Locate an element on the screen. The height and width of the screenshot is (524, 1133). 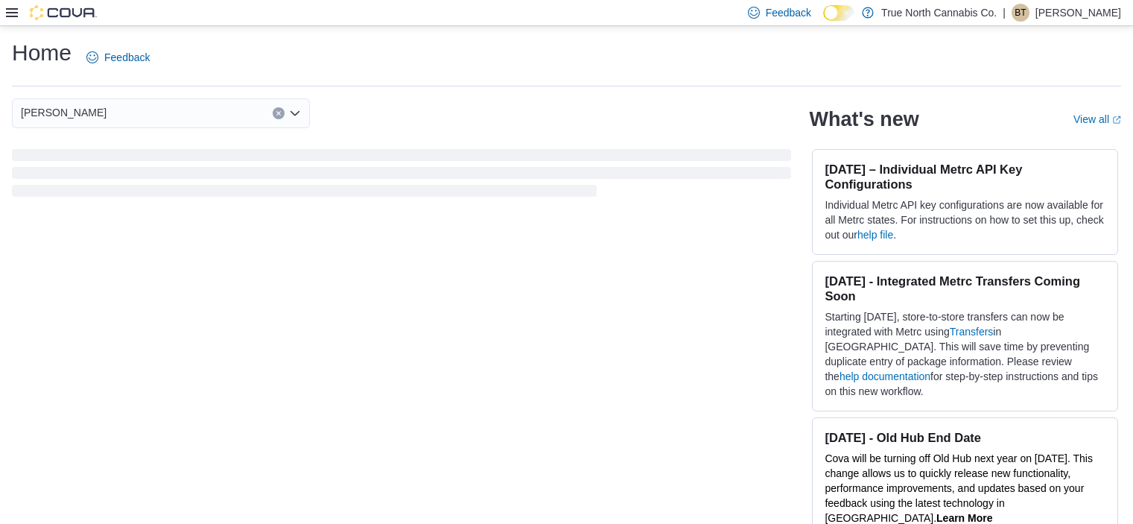
p: True North Cannabis Co. is located at coordinates (939, 13).